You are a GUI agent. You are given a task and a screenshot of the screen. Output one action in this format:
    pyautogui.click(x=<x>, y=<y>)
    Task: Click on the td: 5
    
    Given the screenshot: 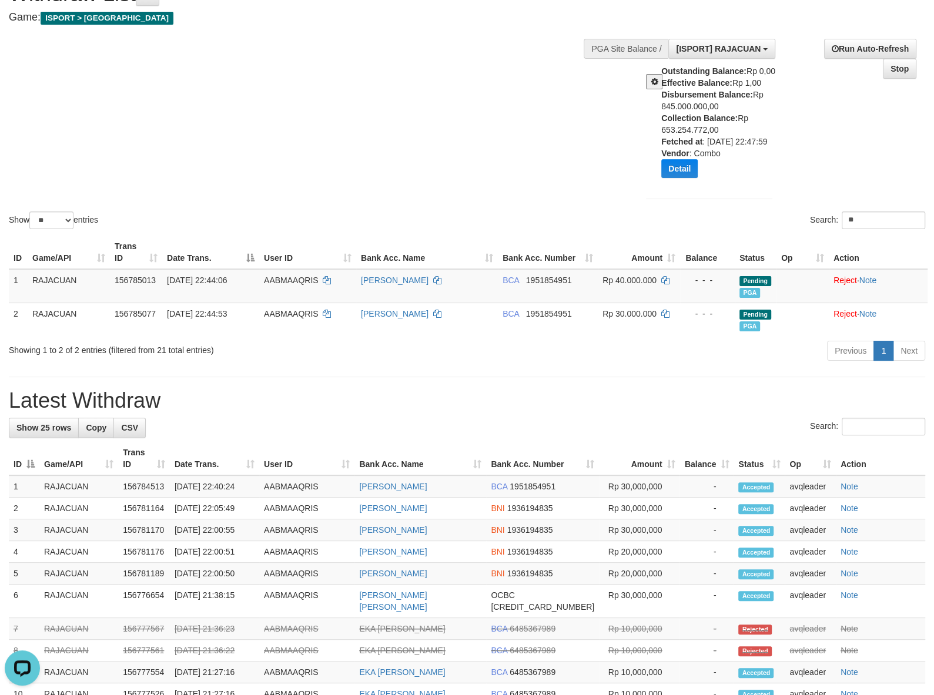 What is the action you would take?
    pyautogui.click(x=24, y=573)
    